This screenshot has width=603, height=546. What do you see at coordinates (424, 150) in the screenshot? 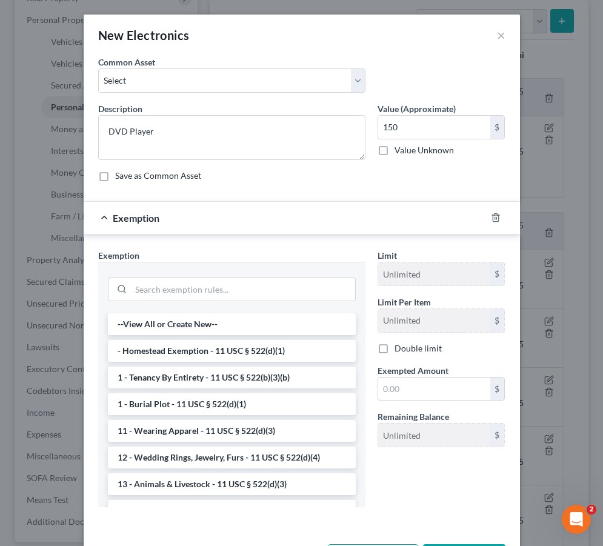
I see `label: Value Unknown` at bounding box center [424, 150].